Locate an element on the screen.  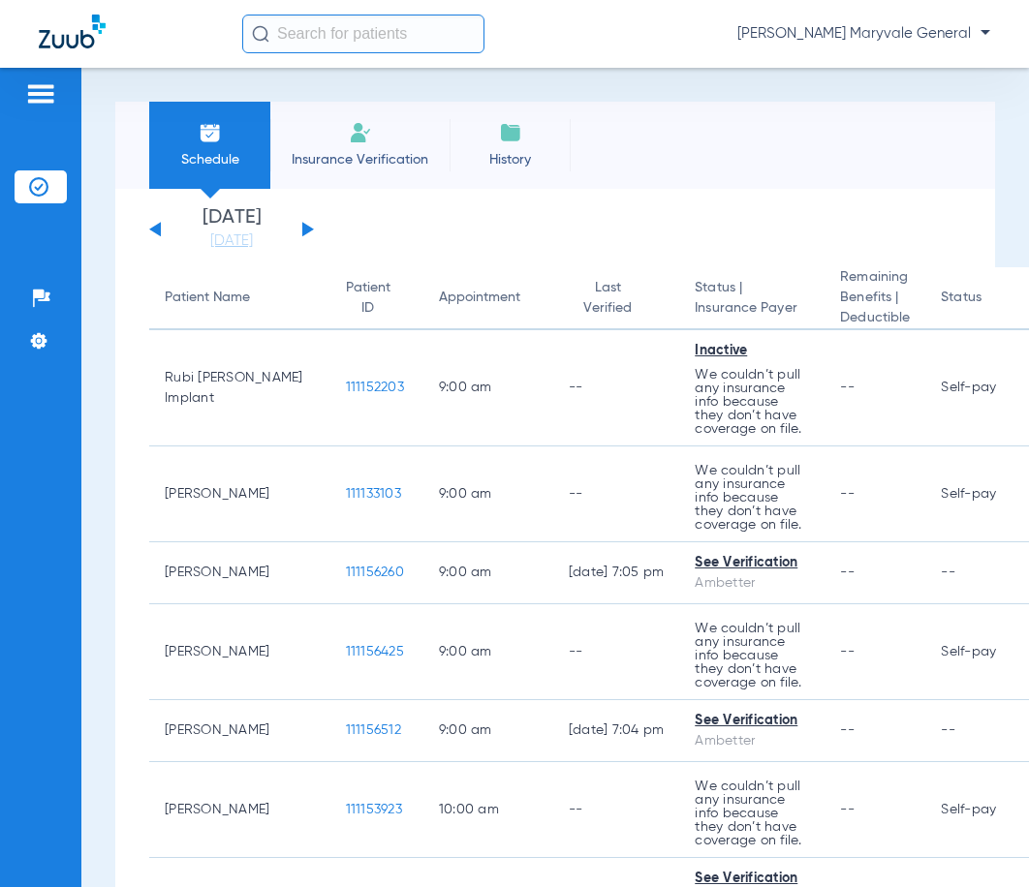
span: 111153923 is located at coordinates (374, 810).